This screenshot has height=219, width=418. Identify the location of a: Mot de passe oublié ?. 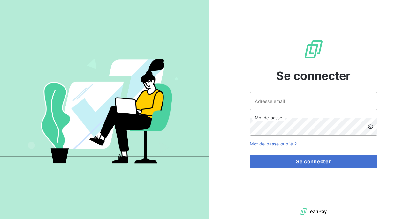
(273, 143).